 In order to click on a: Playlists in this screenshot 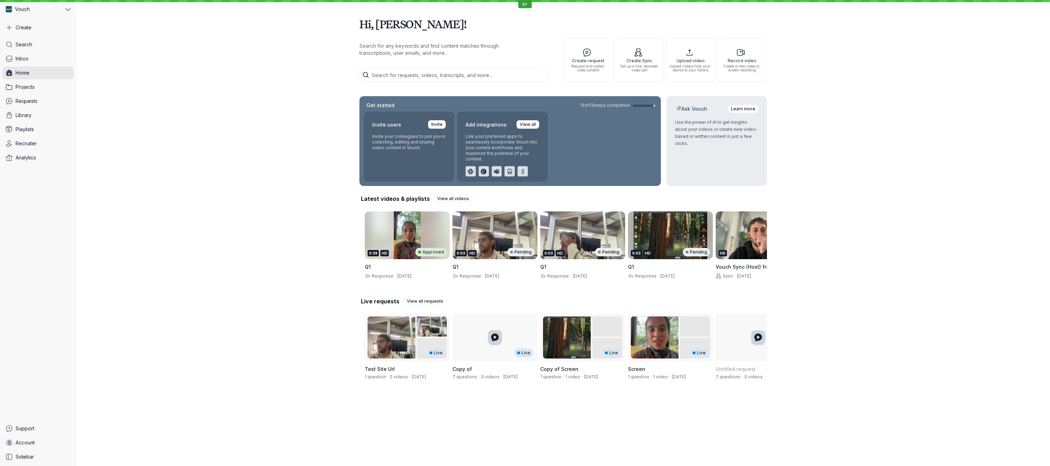, I will do `click(38, 129)`.